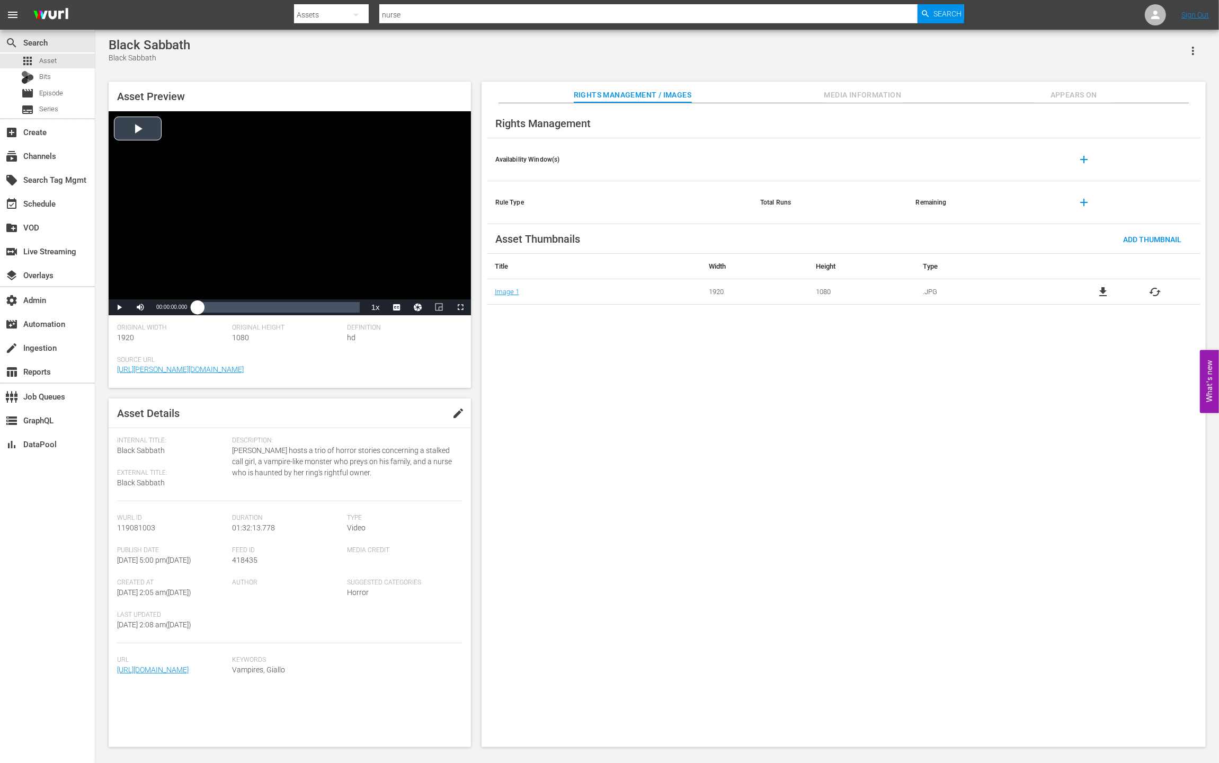 The height and width of the screenshot is (763, 1219). Describe the element at coordinates (941, 14) in the screenshot. I see `button: Search` at that location.